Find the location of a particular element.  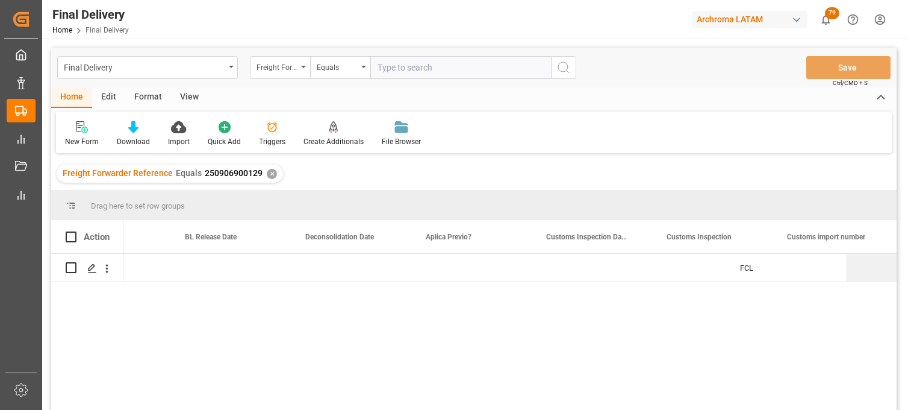

input: Type to search is located at coordinates (461, 67).